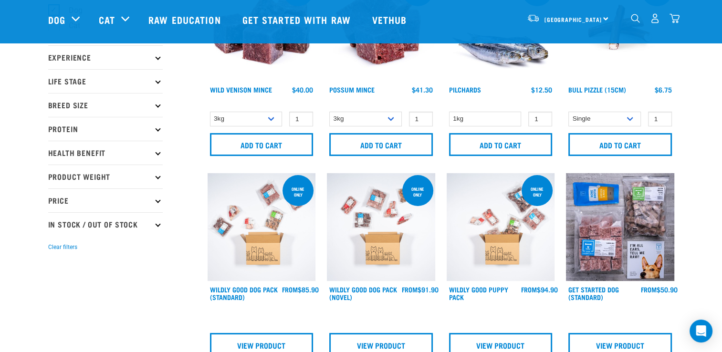  Describe the element at coordinates (620, 227) in the screenshot. I see `img: NSP Dog Standard Update` at that location.